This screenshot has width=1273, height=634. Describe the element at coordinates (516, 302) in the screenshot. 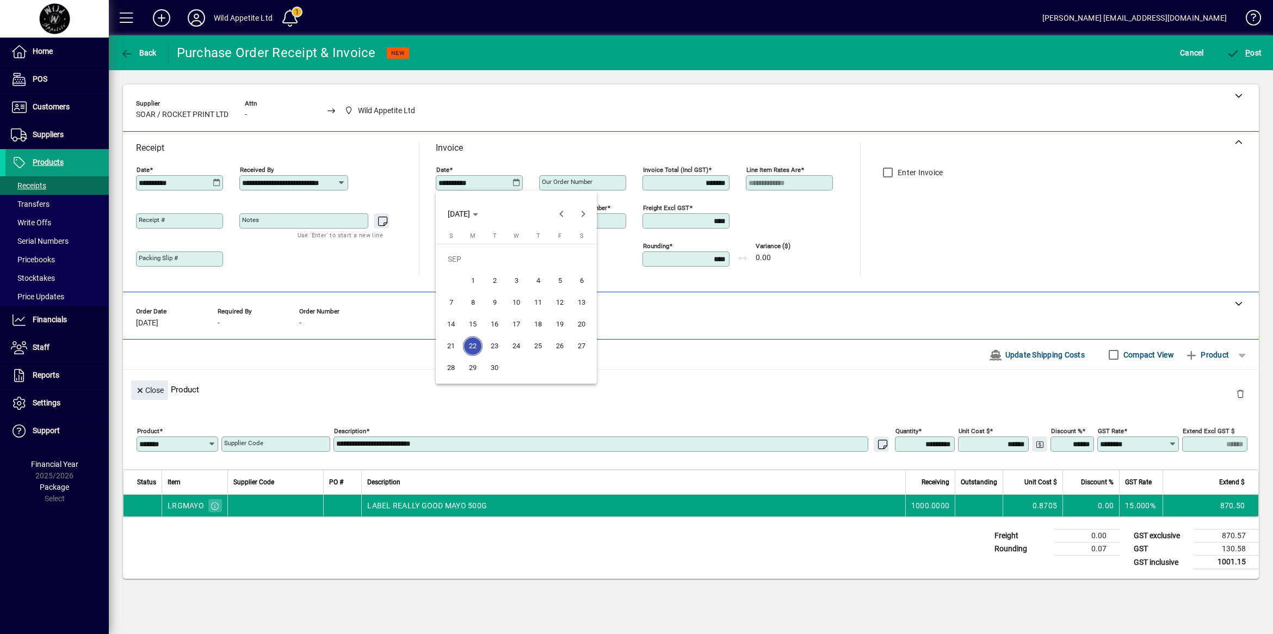

I see `span: 10` at that location.